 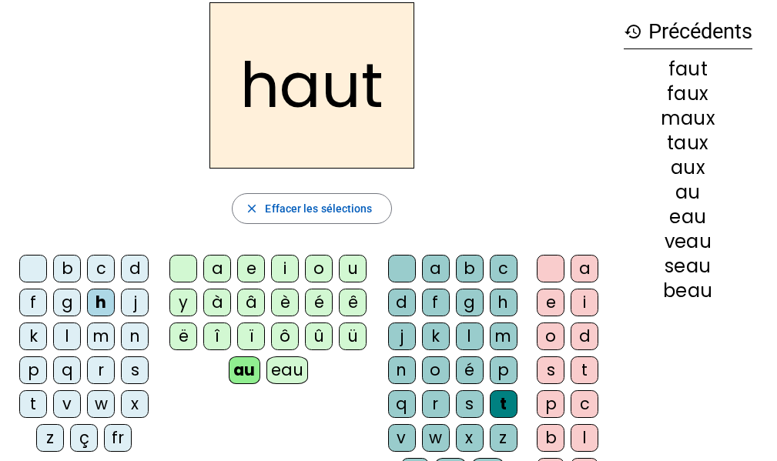 What do you see at coordinates (217, 303) in the screenshot?
I see `div: à` at bounding box center [217, 303].